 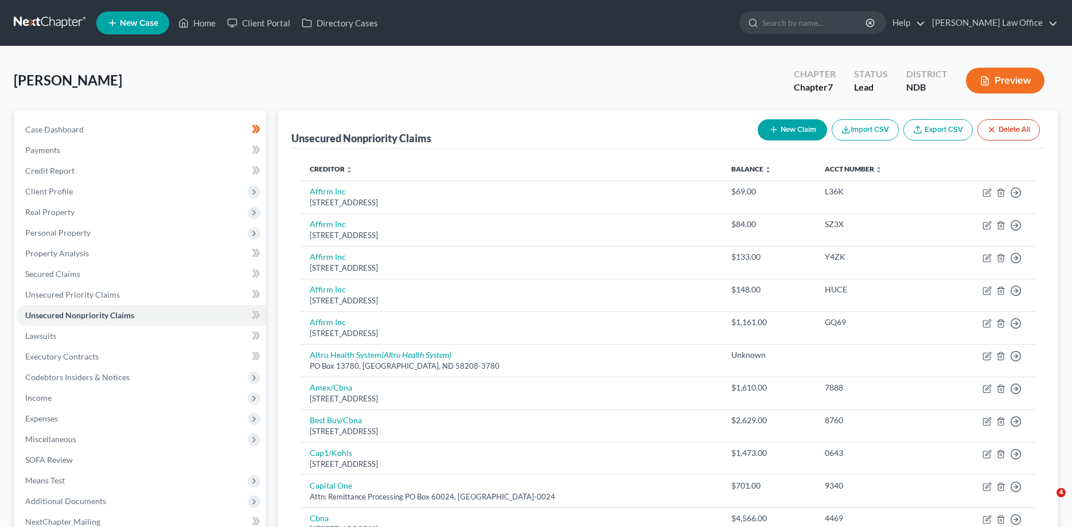 What do you see at coordinates (768, 290) in the screenshot?
I see `div: $148.00` at bounding box center [768, 290].